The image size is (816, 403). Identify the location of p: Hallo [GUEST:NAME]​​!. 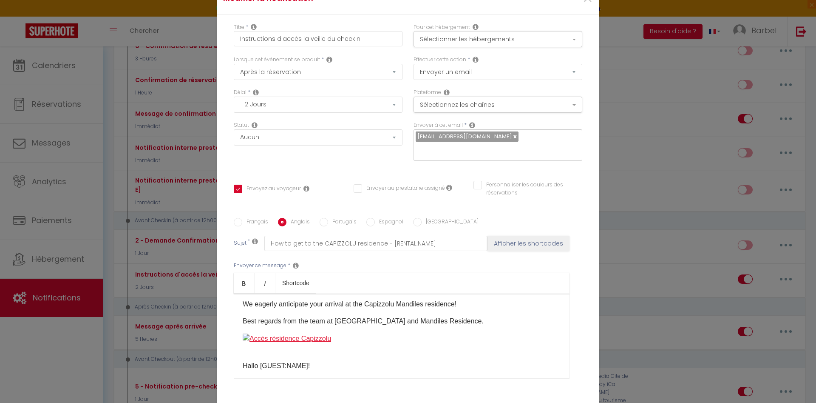
(402, 366).